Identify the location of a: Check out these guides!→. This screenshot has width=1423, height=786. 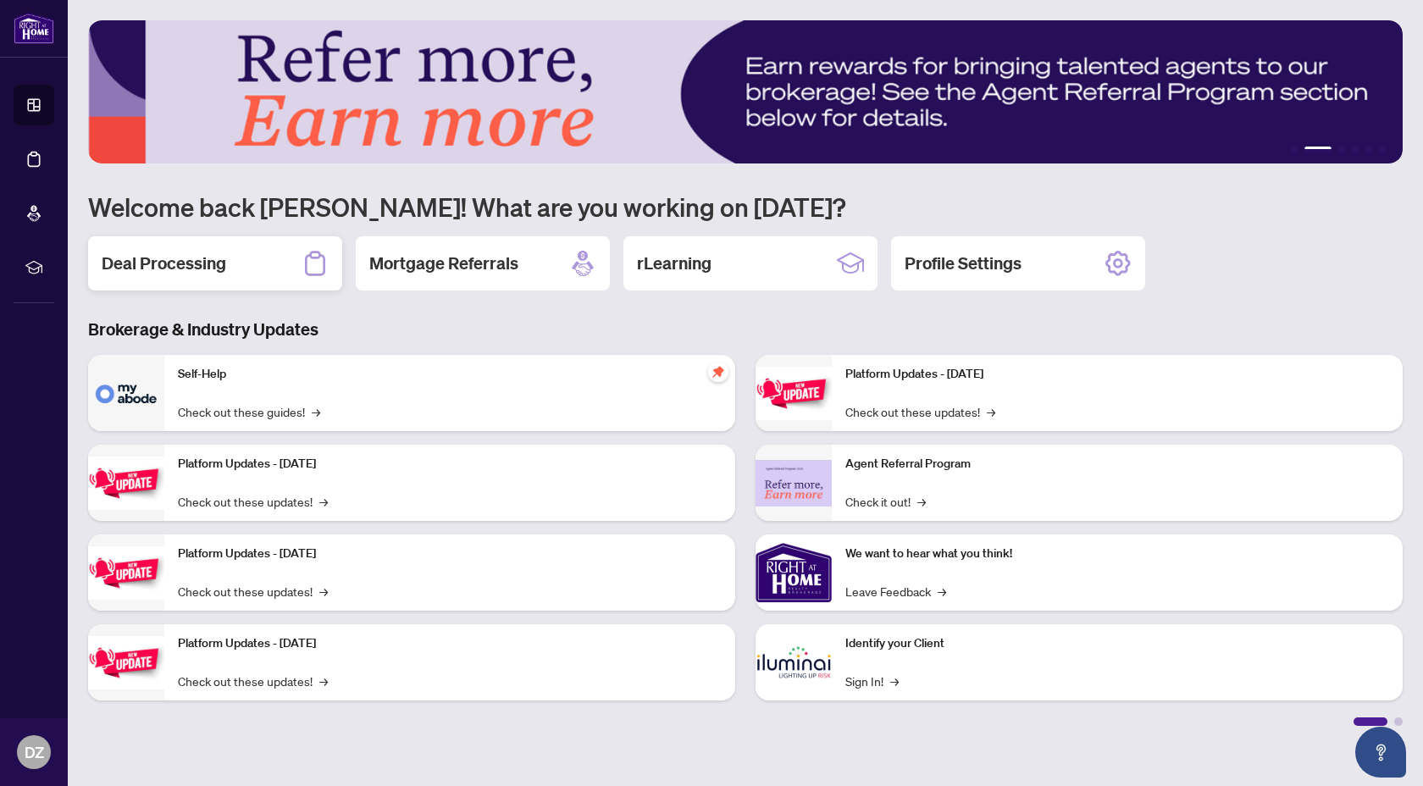
(249, 412).